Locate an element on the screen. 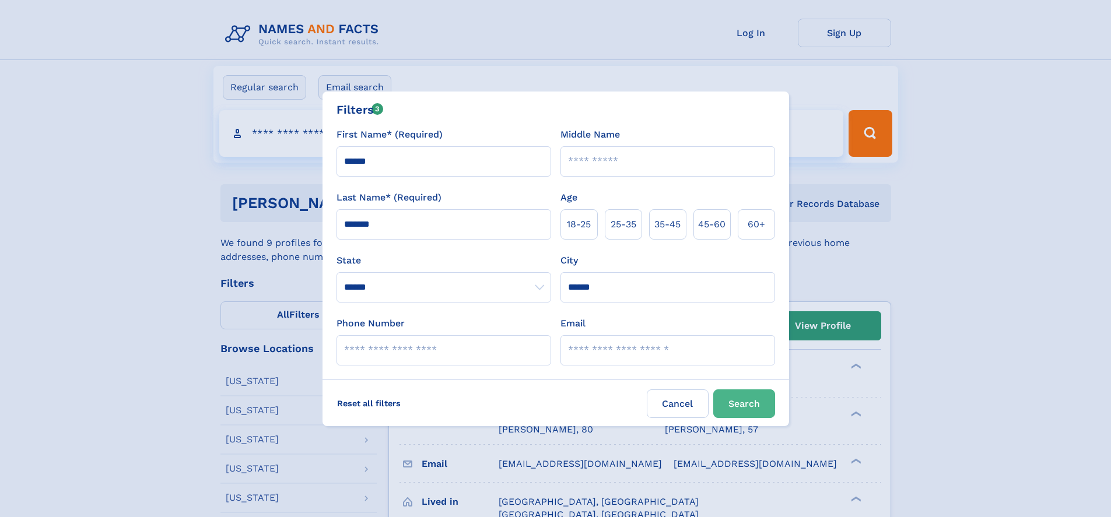 The width and height of the screenshot is (1111, 517). span: 60+ is located at coordinates (756, 224).